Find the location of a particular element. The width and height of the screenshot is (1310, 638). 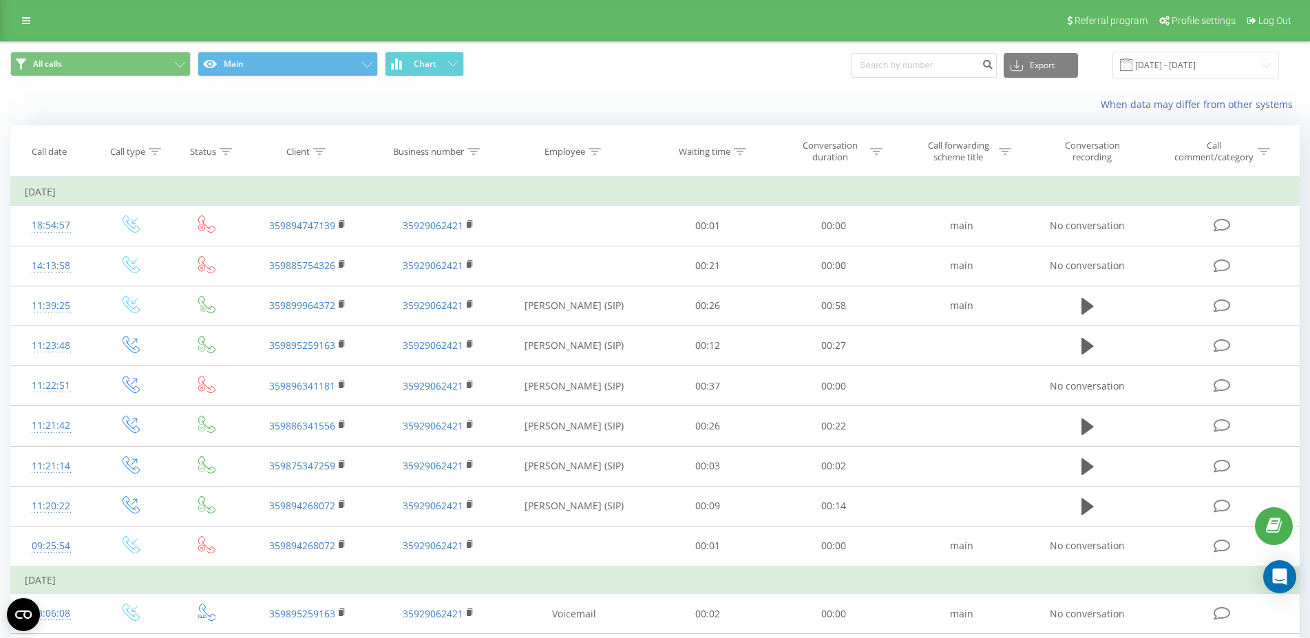

div: 23:06:08 is located at coordinates (51, 613).